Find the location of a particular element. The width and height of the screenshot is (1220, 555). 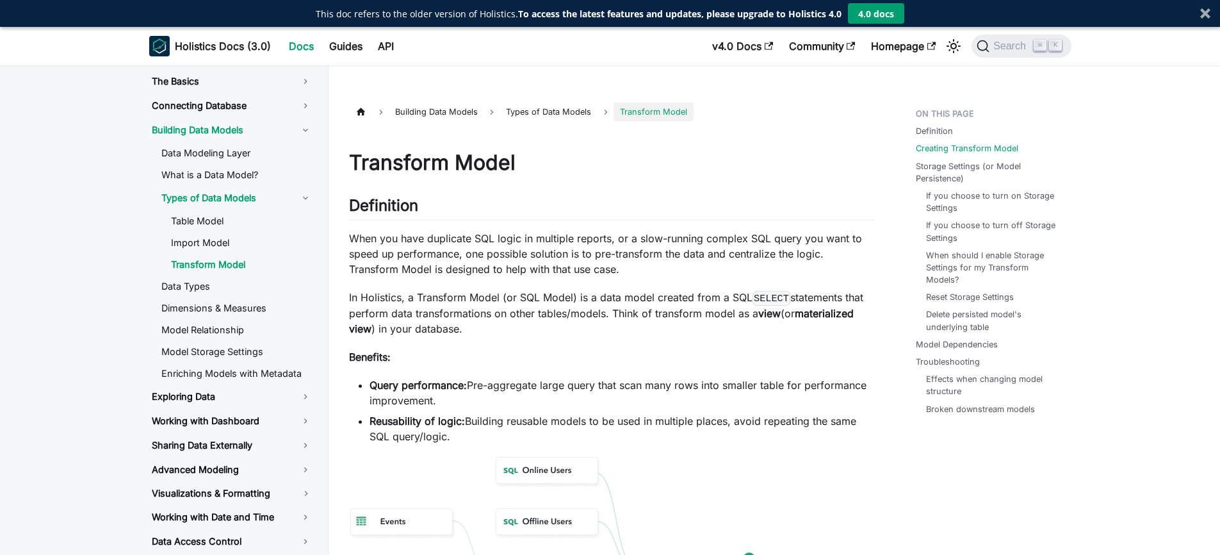

a: Community is located at coordinates (823, 46).